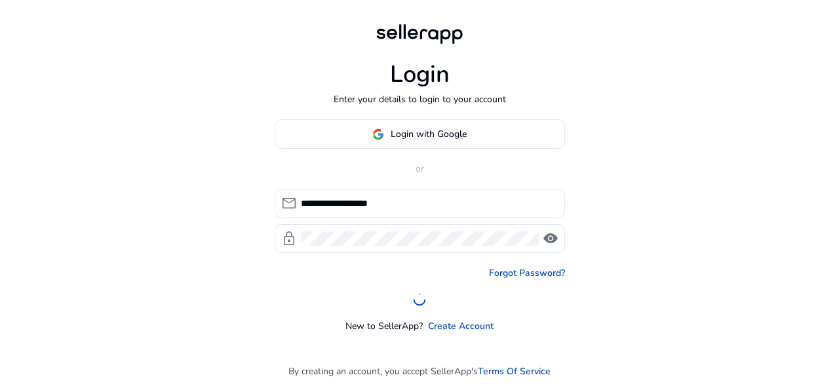 This screenshot has height=390, width=839. Describe the element at coordinates (289, 239) in the screenshot. I see `span: lock` at that location.